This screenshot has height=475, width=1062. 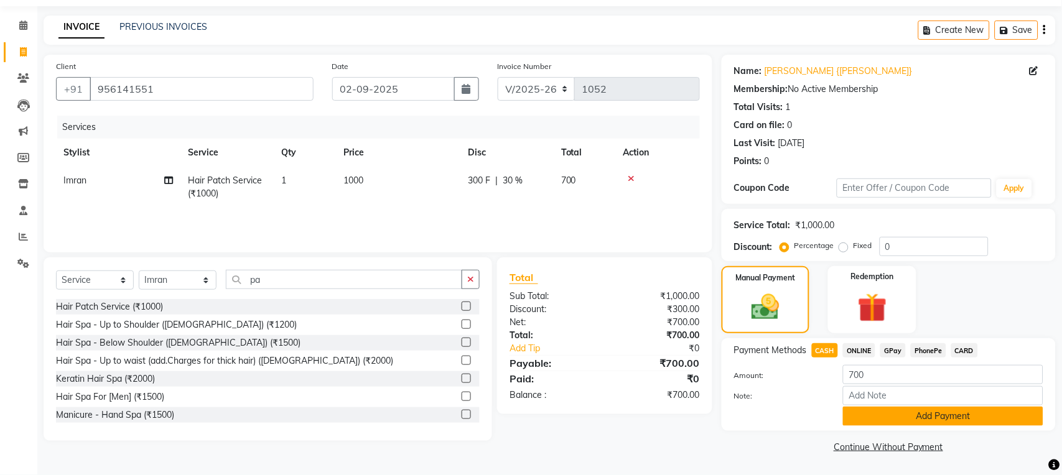 What do you see at coordinates (755, 143) in the screenshot?
I see `div: Last Visit:` at bounding box center [755, 143].